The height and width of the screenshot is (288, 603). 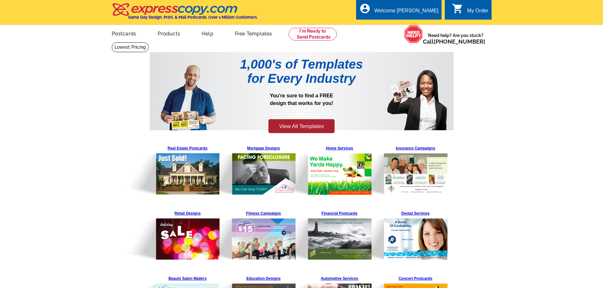 What do you see at coordinates (207, 33) in the screenshot?
I see `a: Help` at bounding box center [207, 33].